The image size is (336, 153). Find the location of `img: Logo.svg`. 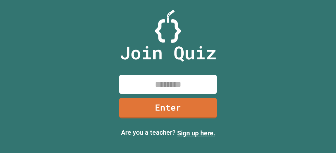

img: Logo.svg is located at coordinates (168, 26).